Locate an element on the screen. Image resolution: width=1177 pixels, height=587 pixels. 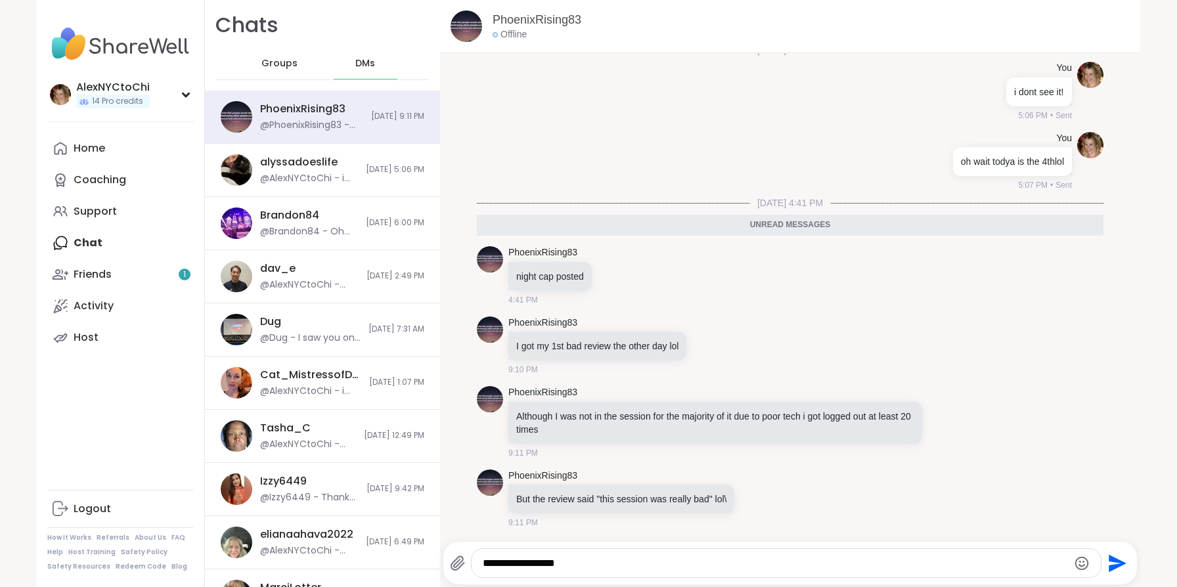
p: oh wait todya is the 4thlol is located at coordinates (1012, 162).